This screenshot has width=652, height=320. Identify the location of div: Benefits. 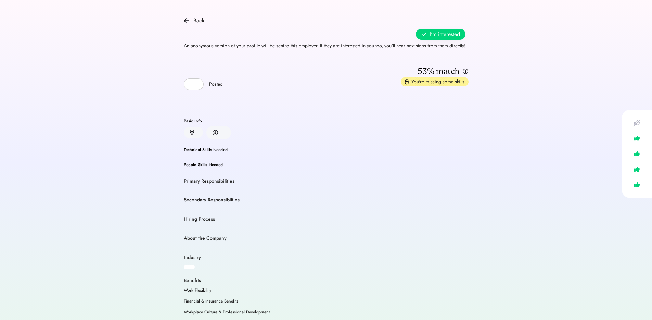
(192, 280).